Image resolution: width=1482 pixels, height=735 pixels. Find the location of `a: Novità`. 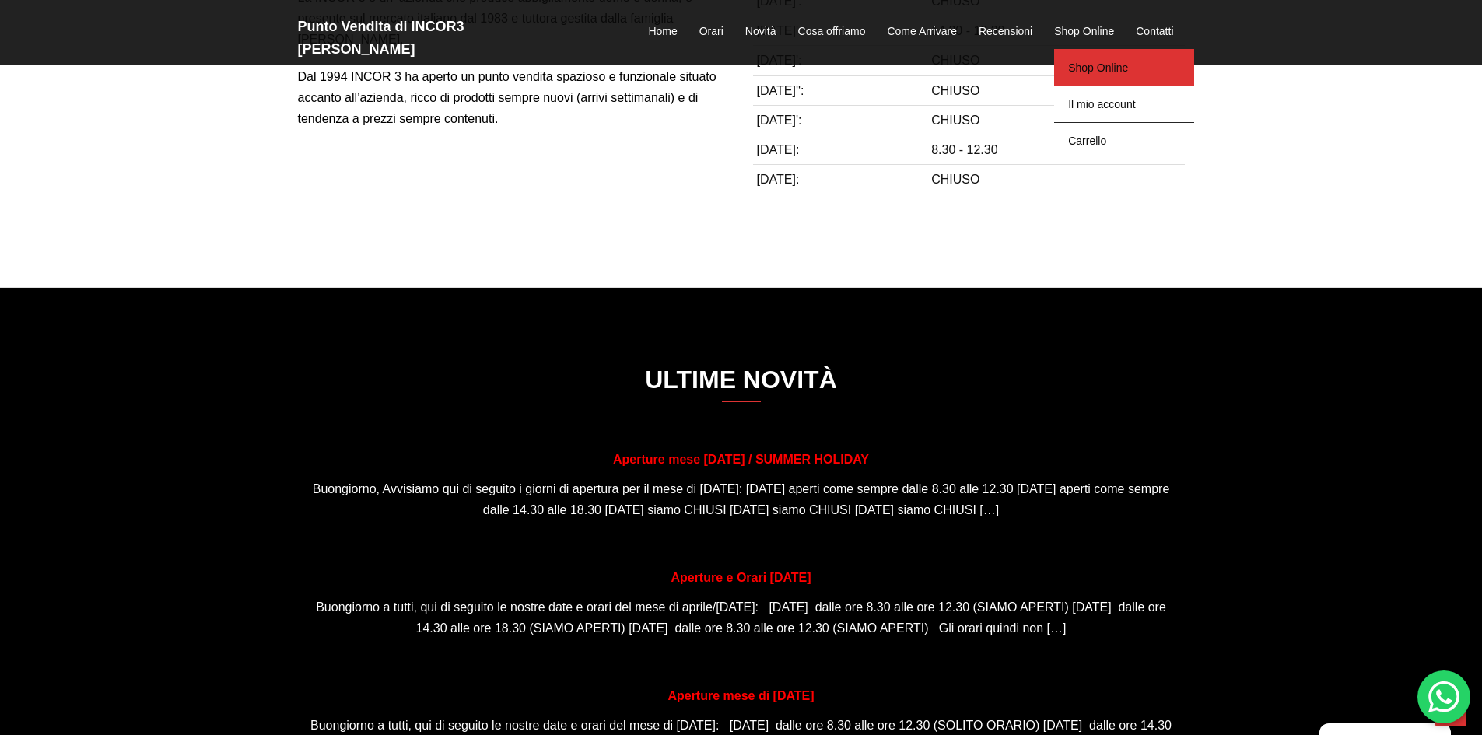

a: Novità is located at coordinates (761, 32).